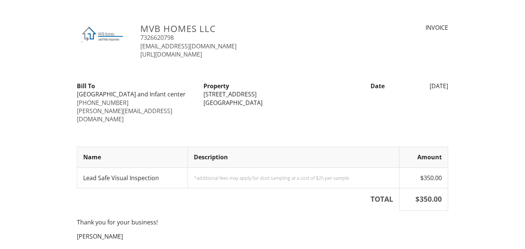  Describe the element at coordinates (133, 177) in the screenshot. I see `td: Lead Safe Visual Inspection` at that location.